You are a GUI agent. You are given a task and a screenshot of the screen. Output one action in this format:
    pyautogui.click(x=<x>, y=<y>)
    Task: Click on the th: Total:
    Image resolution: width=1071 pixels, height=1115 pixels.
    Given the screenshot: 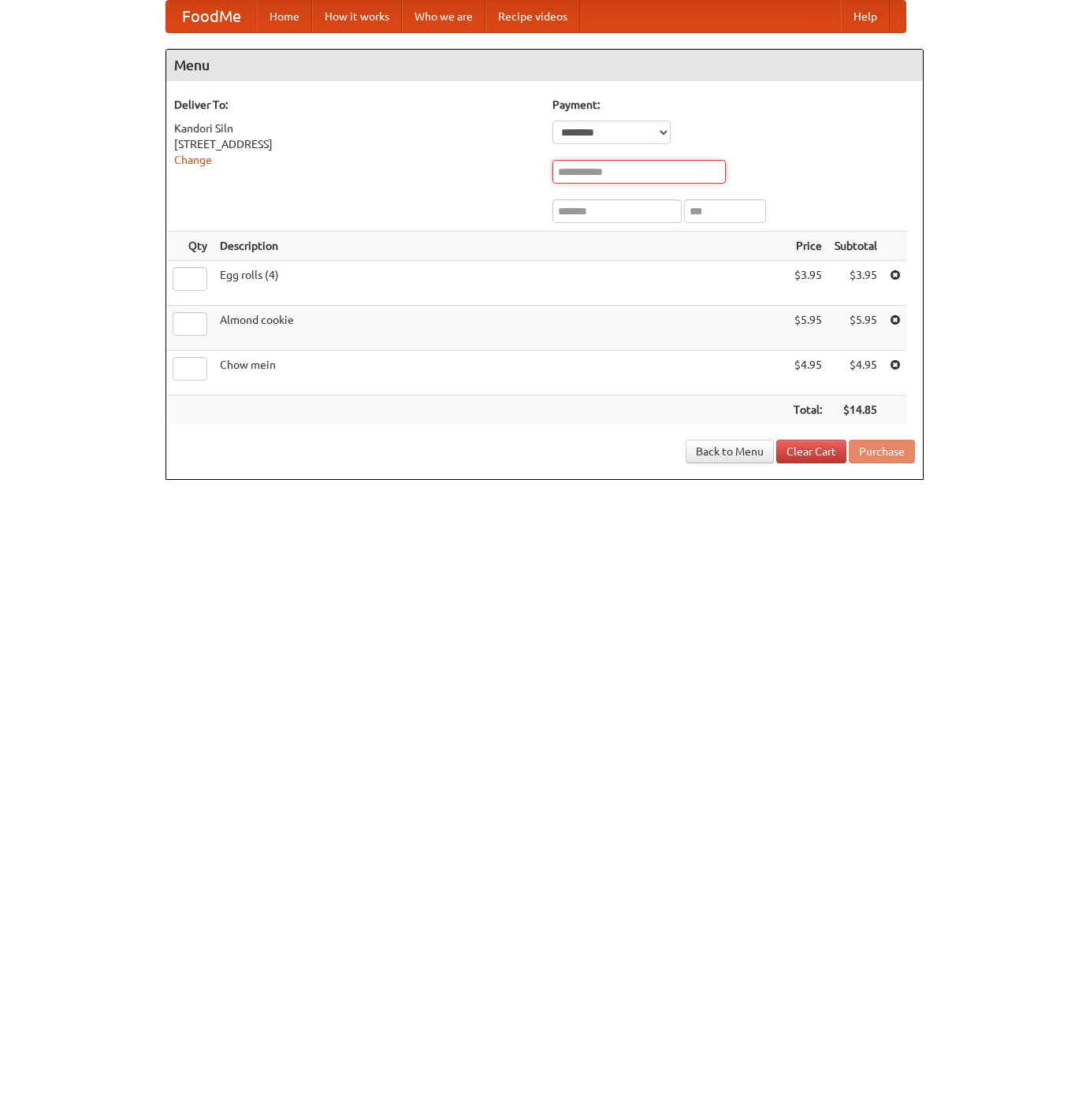 What is the action you would take?
    pyautogui.click(x=808, y=410)
    